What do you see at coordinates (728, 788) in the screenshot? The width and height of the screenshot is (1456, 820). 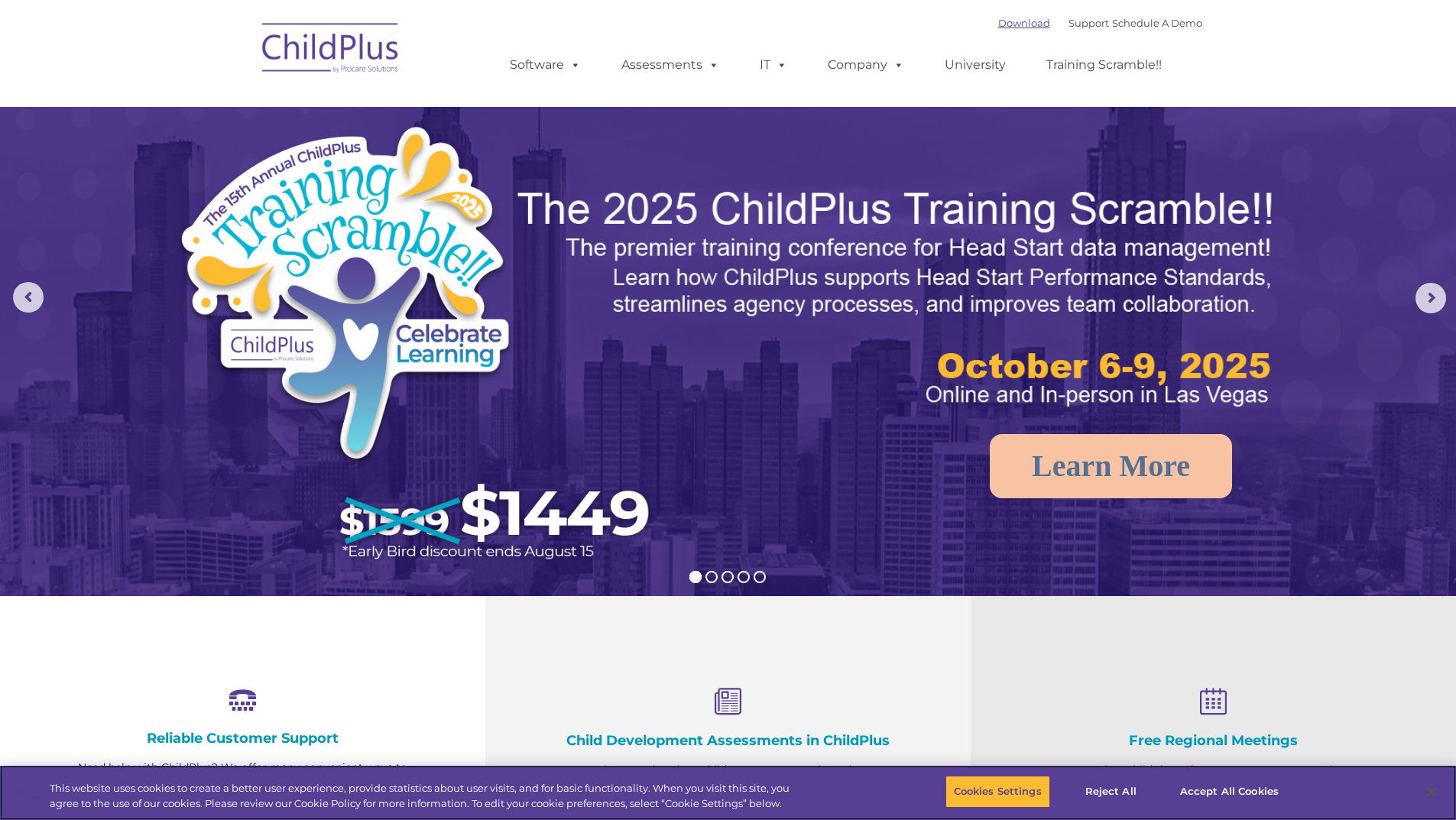 I see `p: Experience and analyze child assessments and Head Start data management in one system with zero c...` at bounding box center [728, 788].